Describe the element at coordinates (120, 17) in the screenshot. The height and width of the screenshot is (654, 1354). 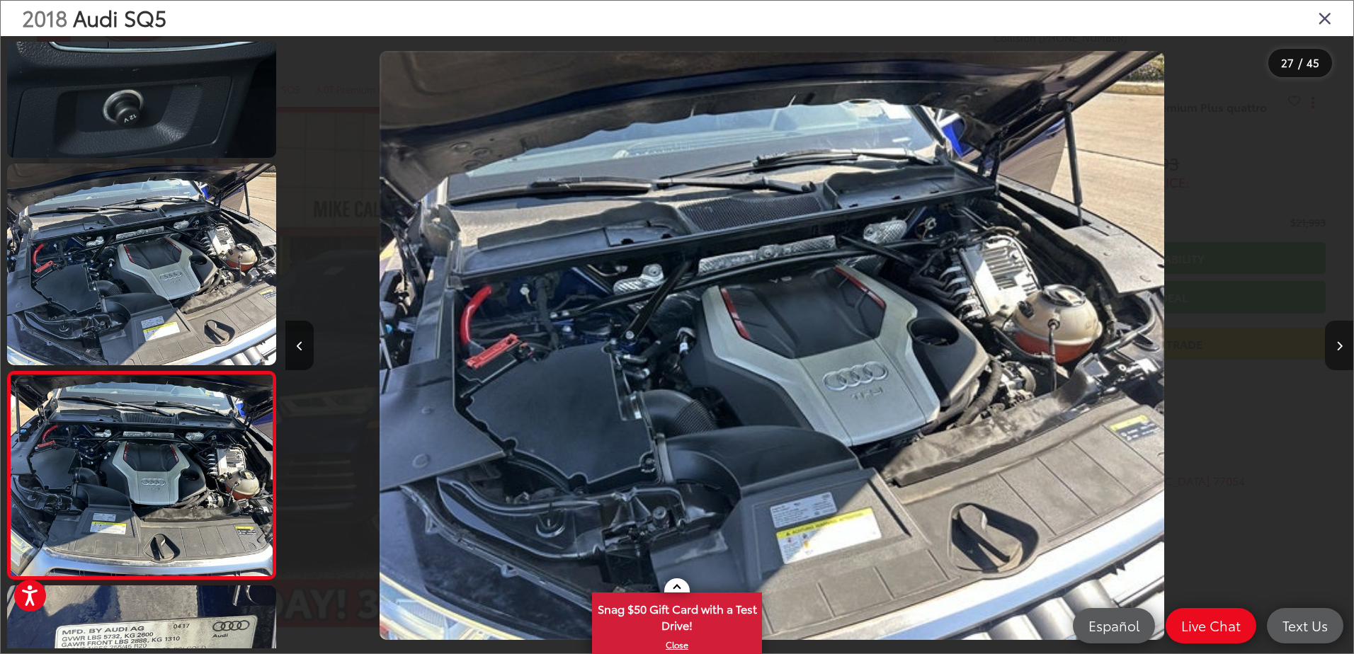
I see `span: Audi SQ5` at that location.